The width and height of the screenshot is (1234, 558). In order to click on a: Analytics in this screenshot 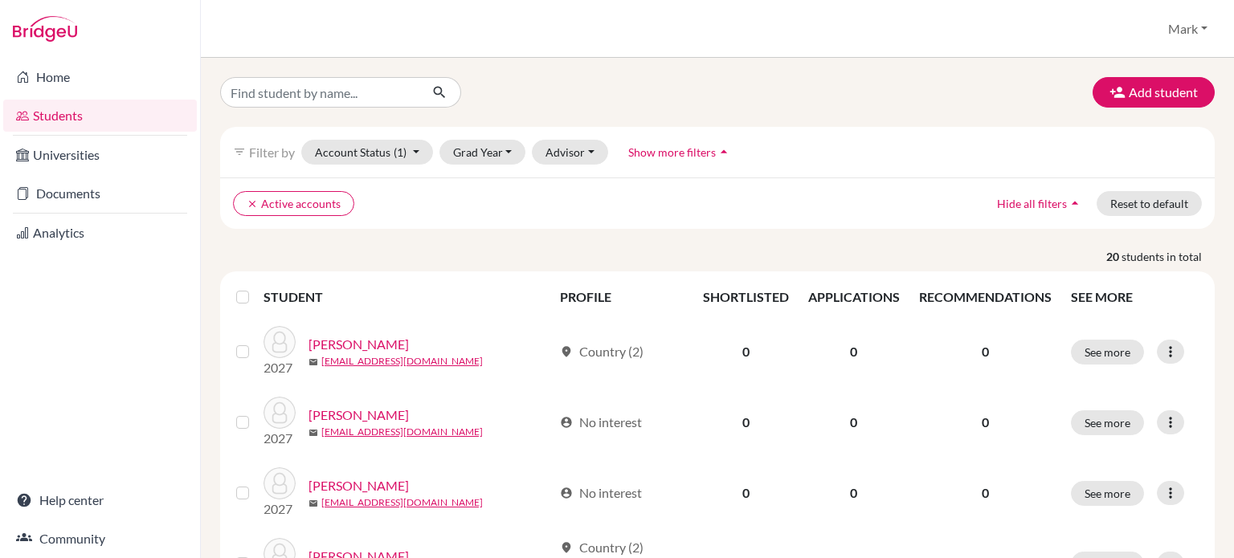, I will do `click(100, 233)`.